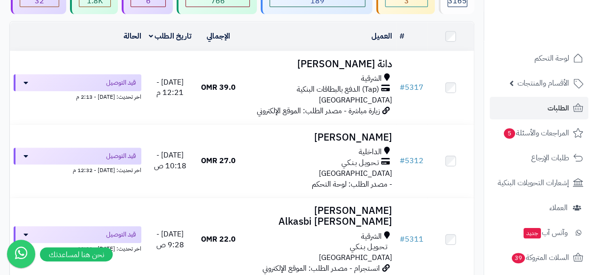 The height and width of the screenshot is (275, 594). Describe the element at coordinates (552, 58) in the screenshot. I see `span: لوحة التحكم` at that location.